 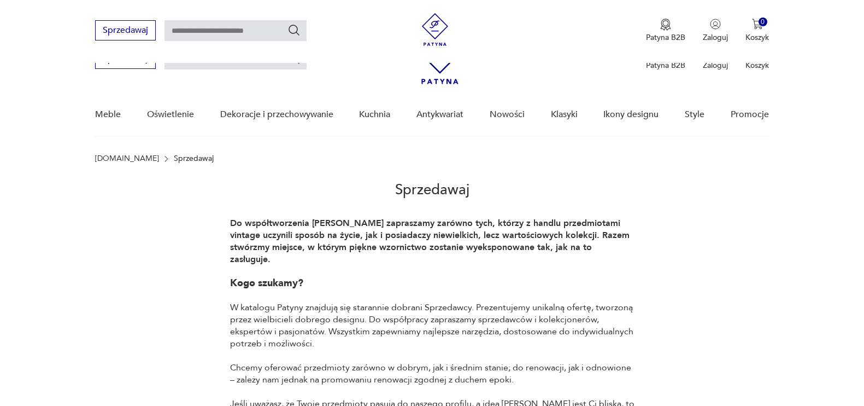 What do you see at coordinates (432, 283) in the screenshot?
I see `h1: Kogo szukamy?` at bounding box center [432, 283].